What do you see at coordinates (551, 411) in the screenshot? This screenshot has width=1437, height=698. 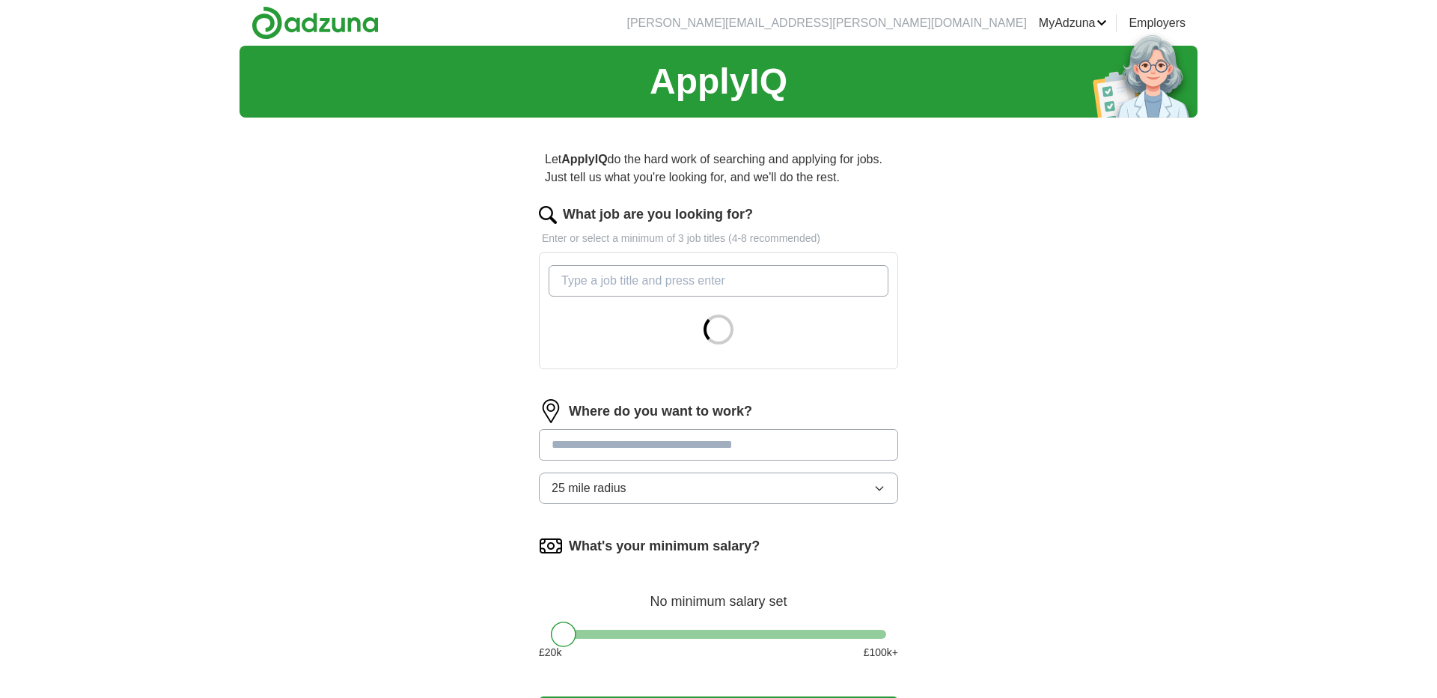 I see `img: location.png` at bounding box center [551, 411].